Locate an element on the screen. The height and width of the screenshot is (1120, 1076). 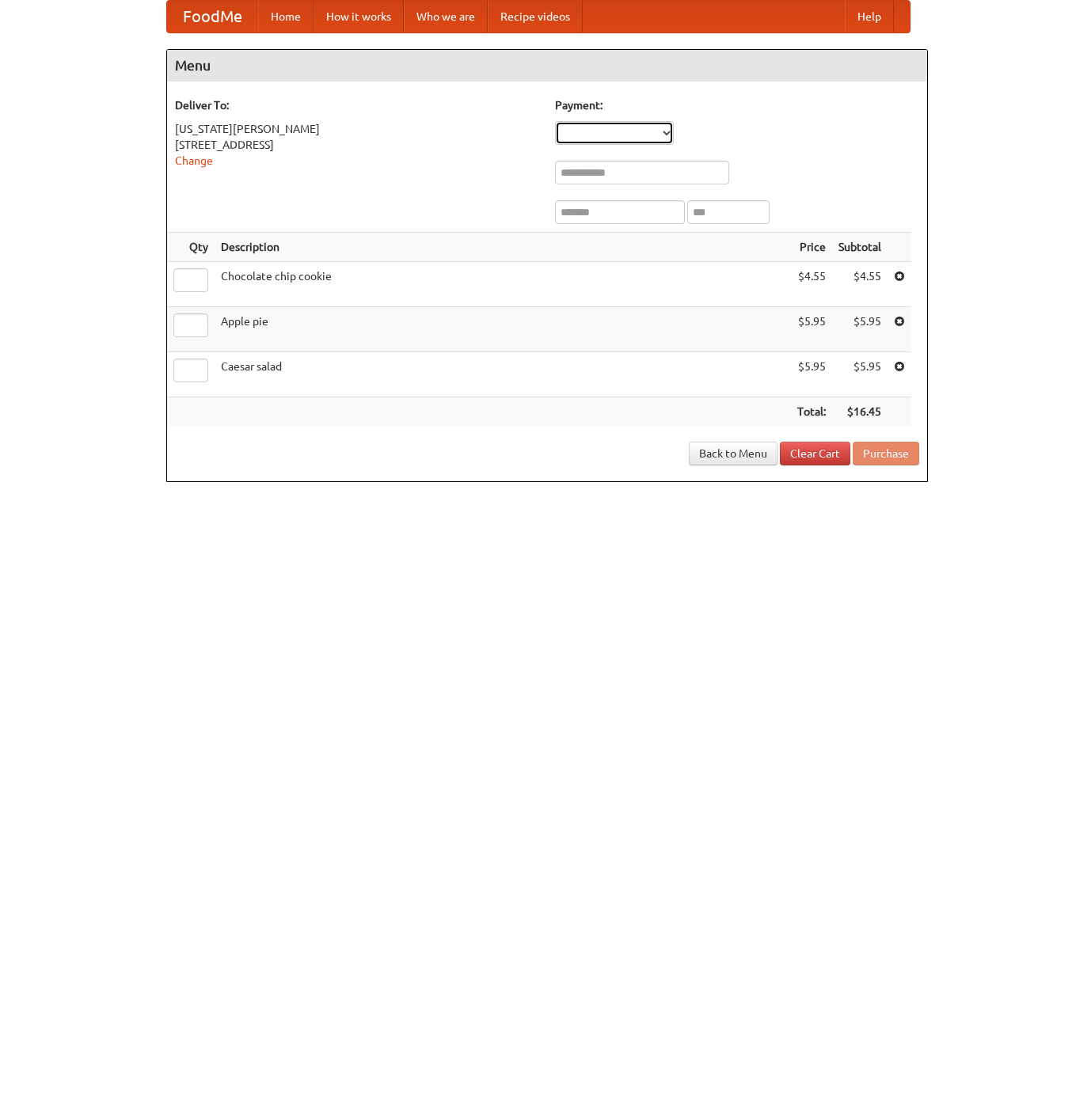
a: Who we are is located at coordinates (445, 17).